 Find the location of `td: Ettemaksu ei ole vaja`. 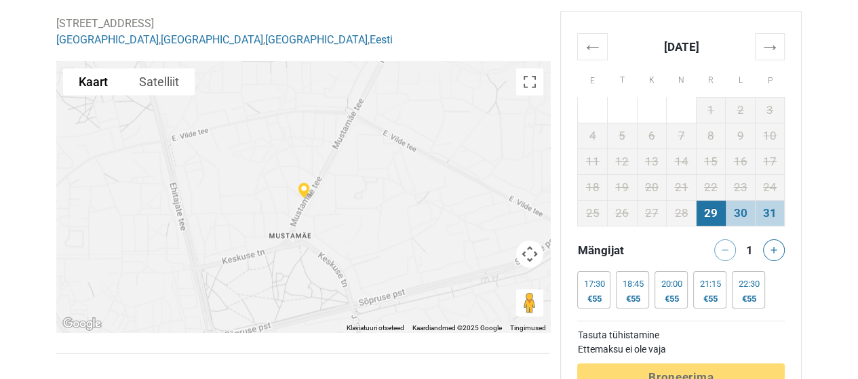

td: Ettemaksu ei ole vaja is located at coordinates (681, 349).